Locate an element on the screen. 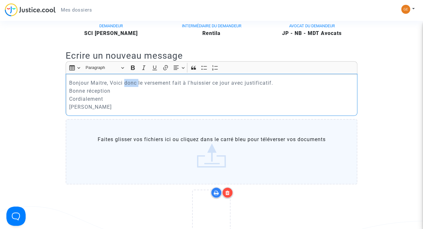  div: Rich Text Editor, main is located at coordinates (211, 95).